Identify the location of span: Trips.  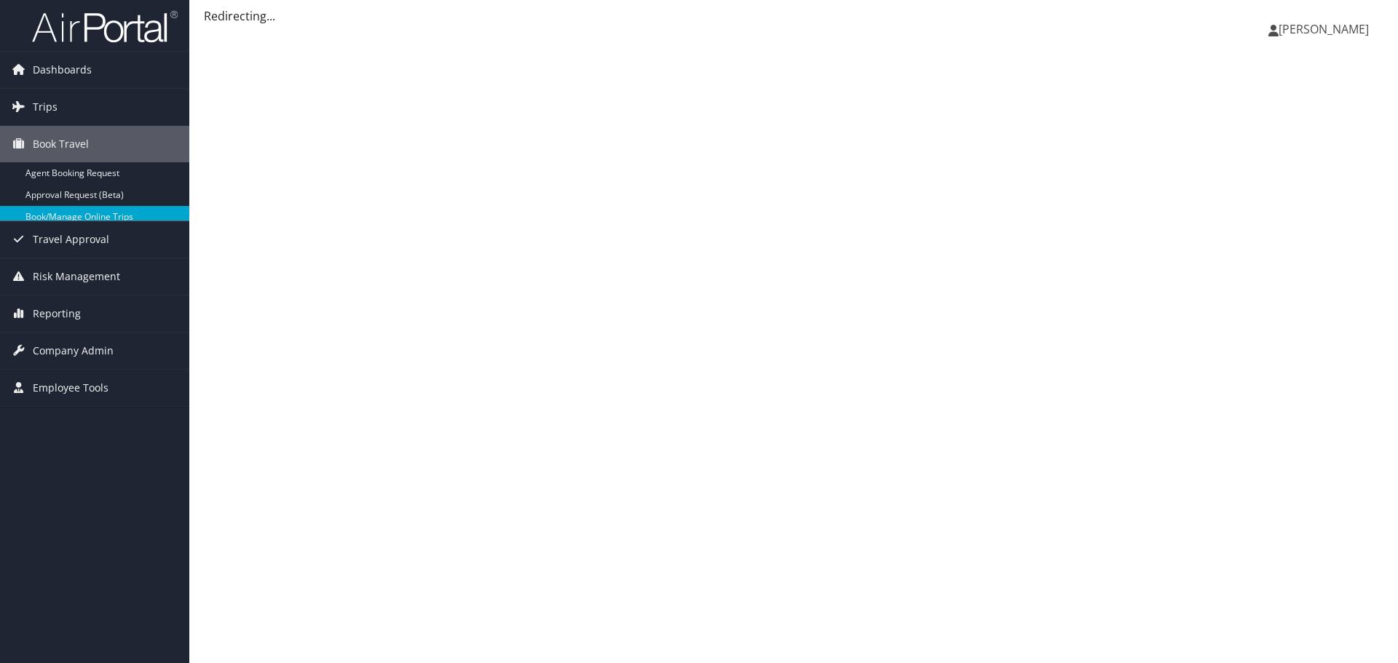
(45, 107).